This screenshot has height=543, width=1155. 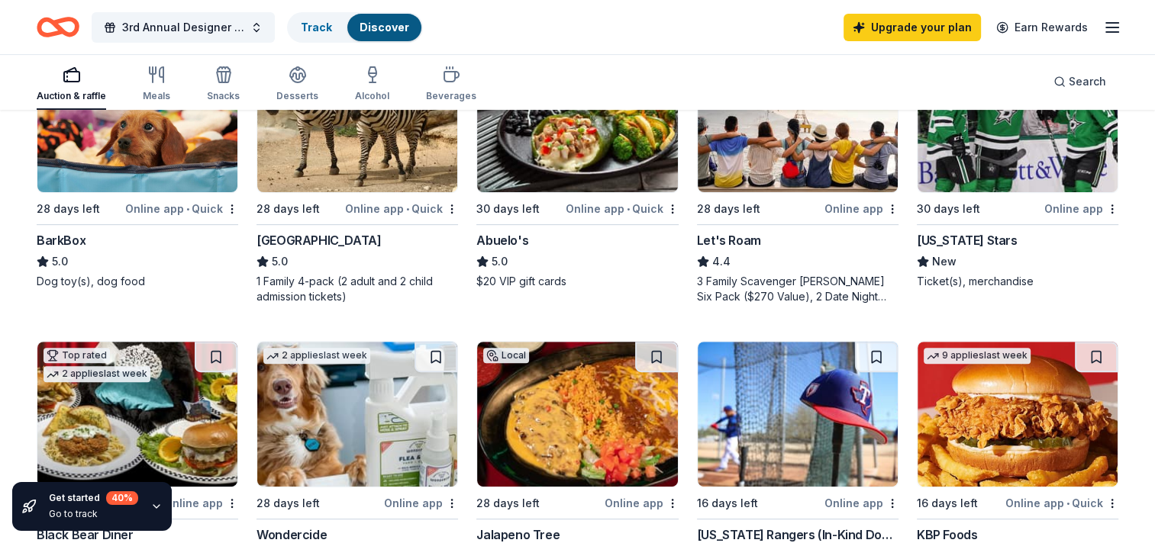 I want to click on a: Image for BarkBoxTop rated12 applieslast week28 days leftOnline app•QuickBarkBox5.0Dog toy(s), do..., so click(x=137, y=168).